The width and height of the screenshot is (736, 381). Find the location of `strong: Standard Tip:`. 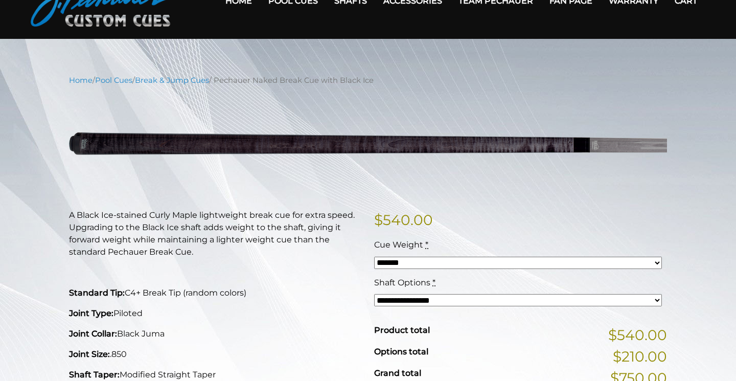

strong: Standard Tip: is located at coordinates (97, 293).